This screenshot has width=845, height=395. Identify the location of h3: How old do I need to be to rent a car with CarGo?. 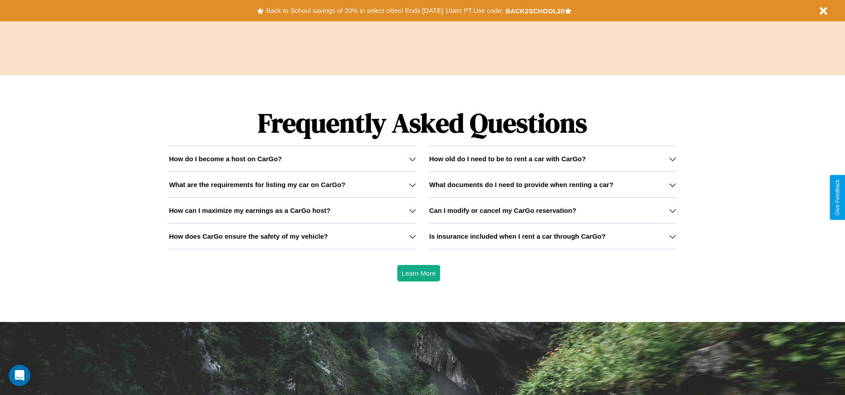
(508, 159).